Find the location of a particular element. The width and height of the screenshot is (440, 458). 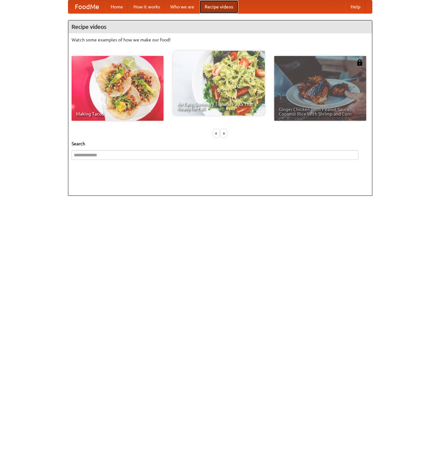

span: Making Tacos is located at coordinates (117, 114).